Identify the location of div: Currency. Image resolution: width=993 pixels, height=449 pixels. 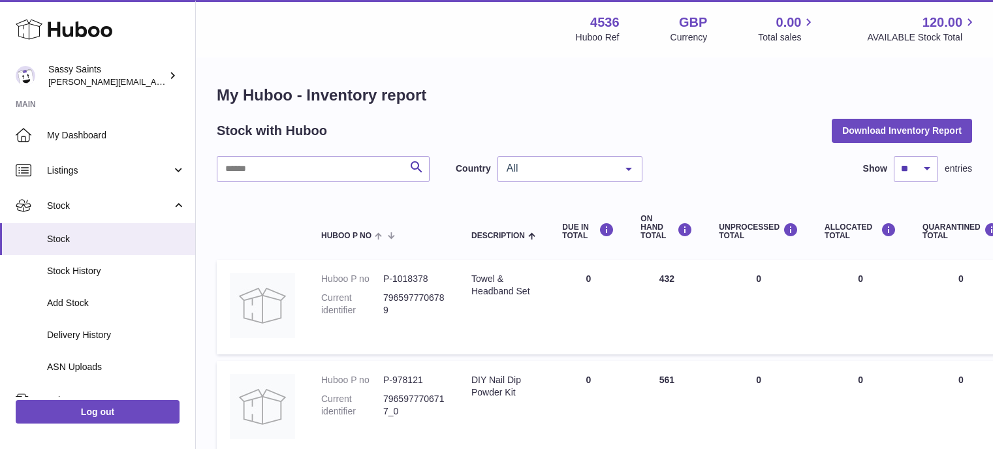
(689, 37).